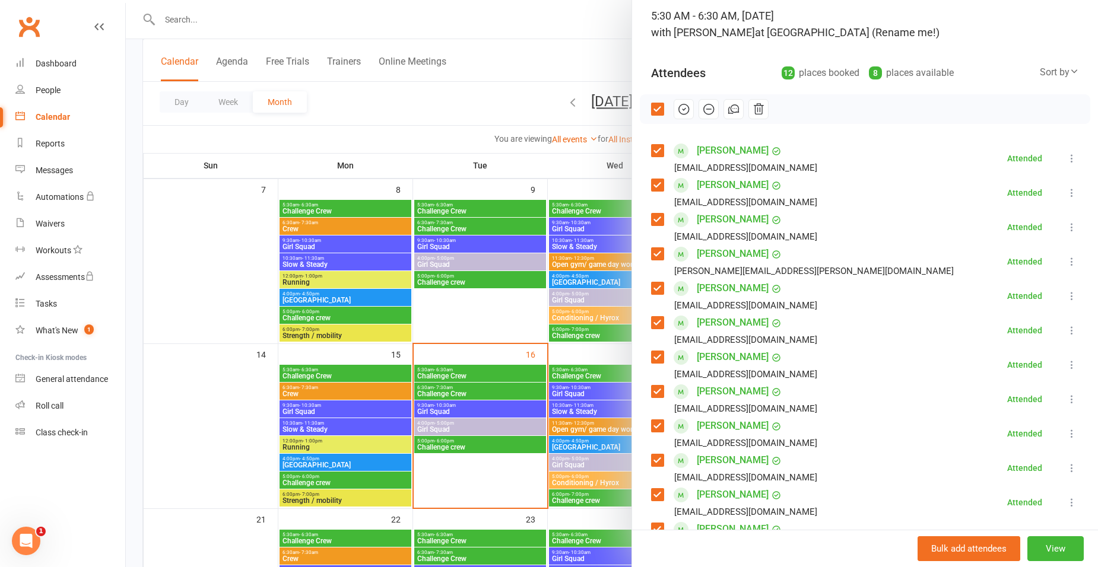 This screenshot has width=1098, height=567. What do you see at coordinates (59, 197) in the screenshot?
I see `div: Automations` at bounding box center [59, 197].